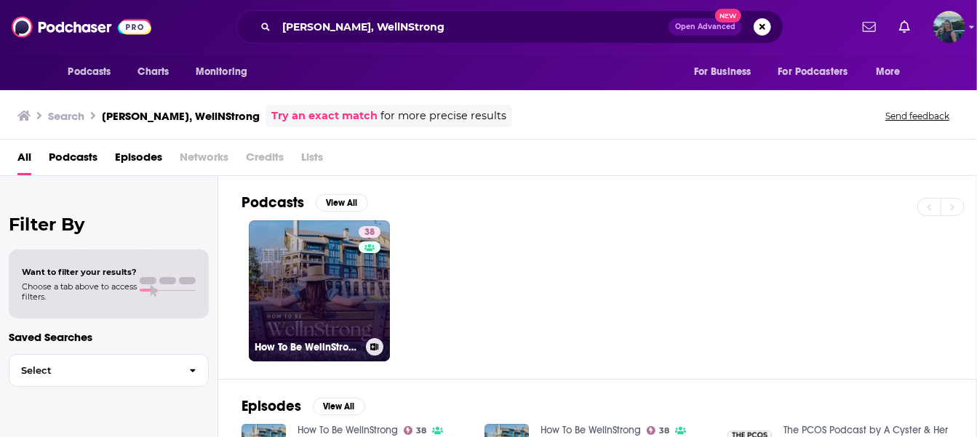 This screenshot has width=977, height=437. Describe the element at coordinates (221, 72) in the screenshot. I see `span: Monitoring` at that location.